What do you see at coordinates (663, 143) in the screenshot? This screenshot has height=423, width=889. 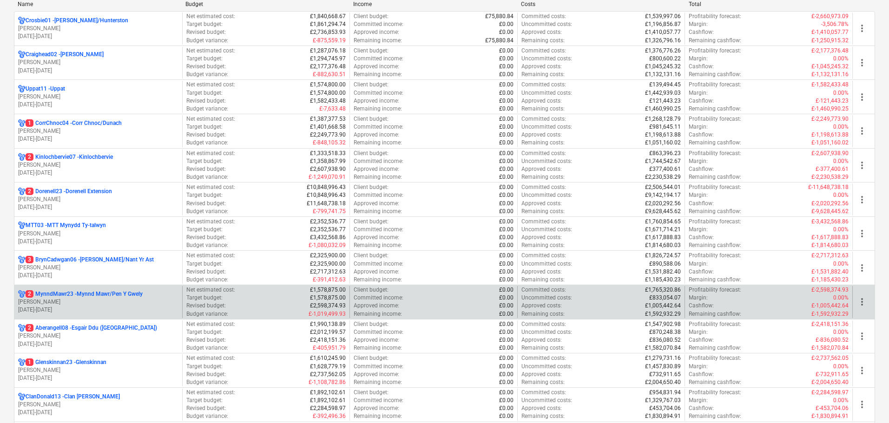 I see `p: £1,051,160.02` at bounding box center [663, 143].